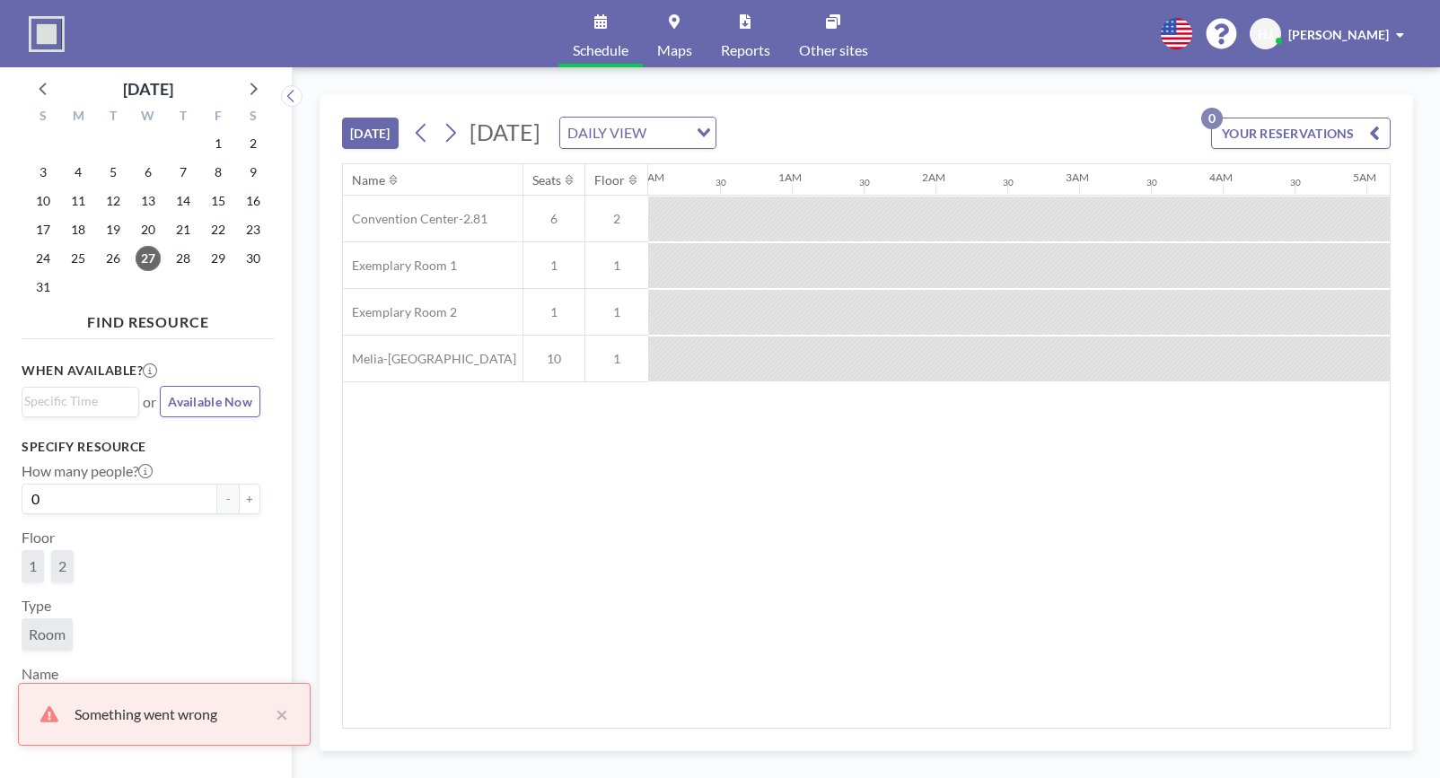  I want to click on label: How many people?, so click(87, 471).